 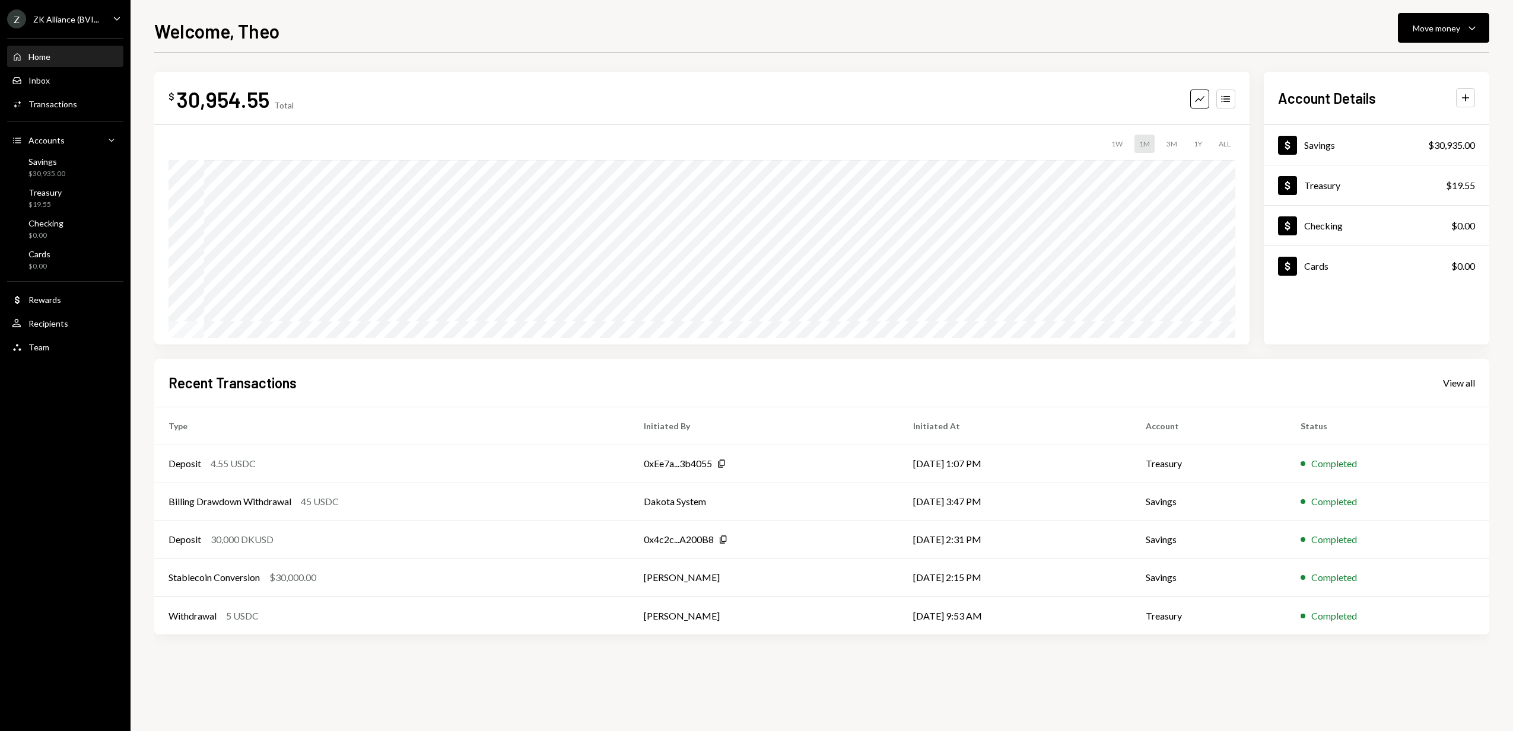 What do you see at coordinates (65, 80) in the screenshot?
I see `a: Inbox` at bounding box center [65, 80].